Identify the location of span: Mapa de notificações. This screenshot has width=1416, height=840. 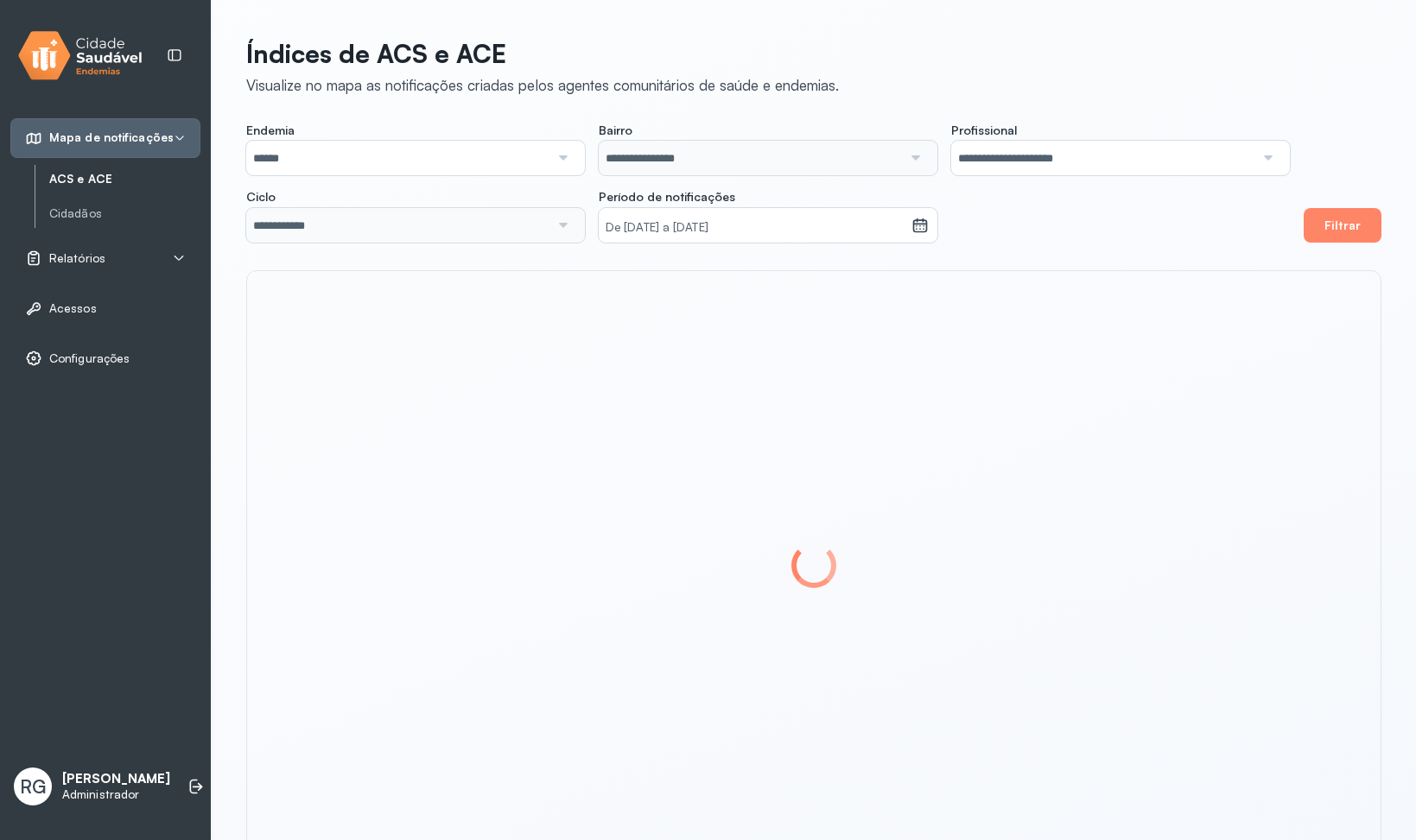
(111, 137).